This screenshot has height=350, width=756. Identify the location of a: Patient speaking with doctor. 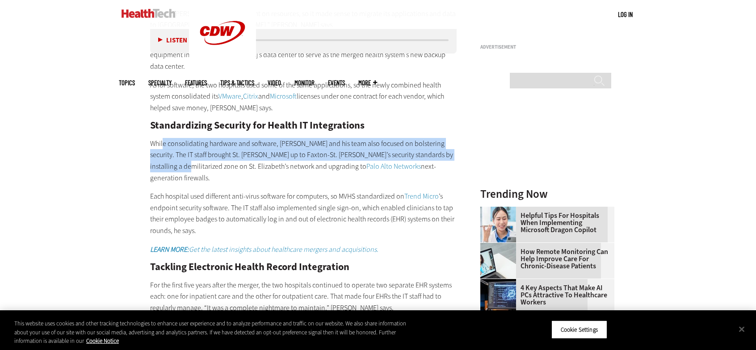
(501, 247).